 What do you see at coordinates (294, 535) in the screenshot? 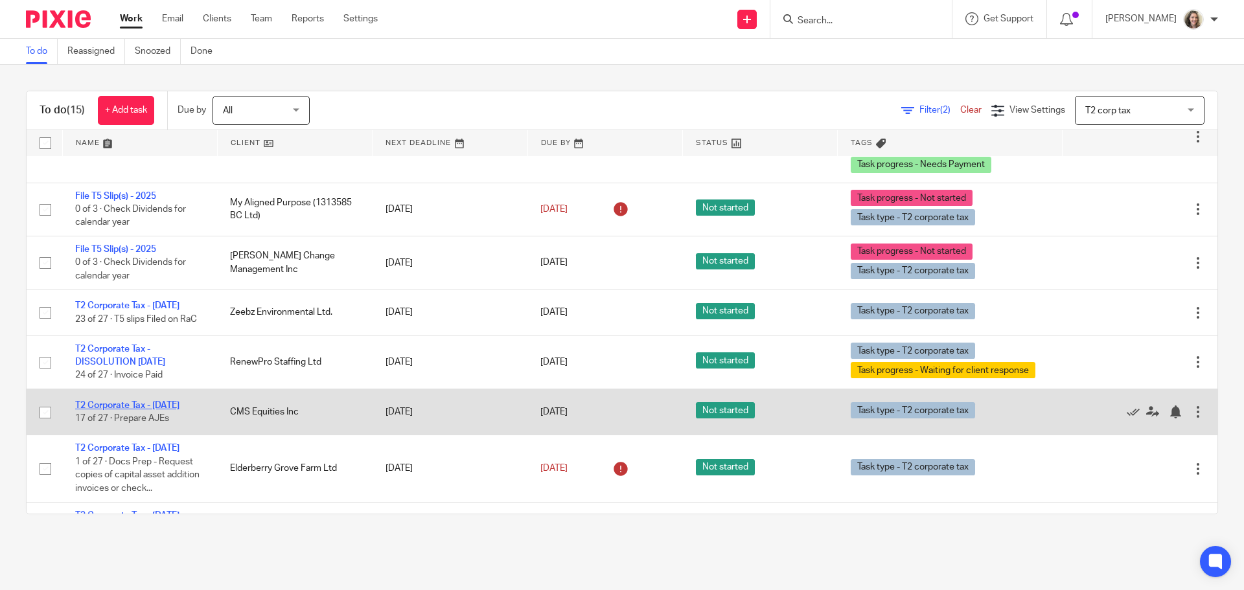
I see `td: Deximal Accounting Inc` at bounding box center [294, 535].